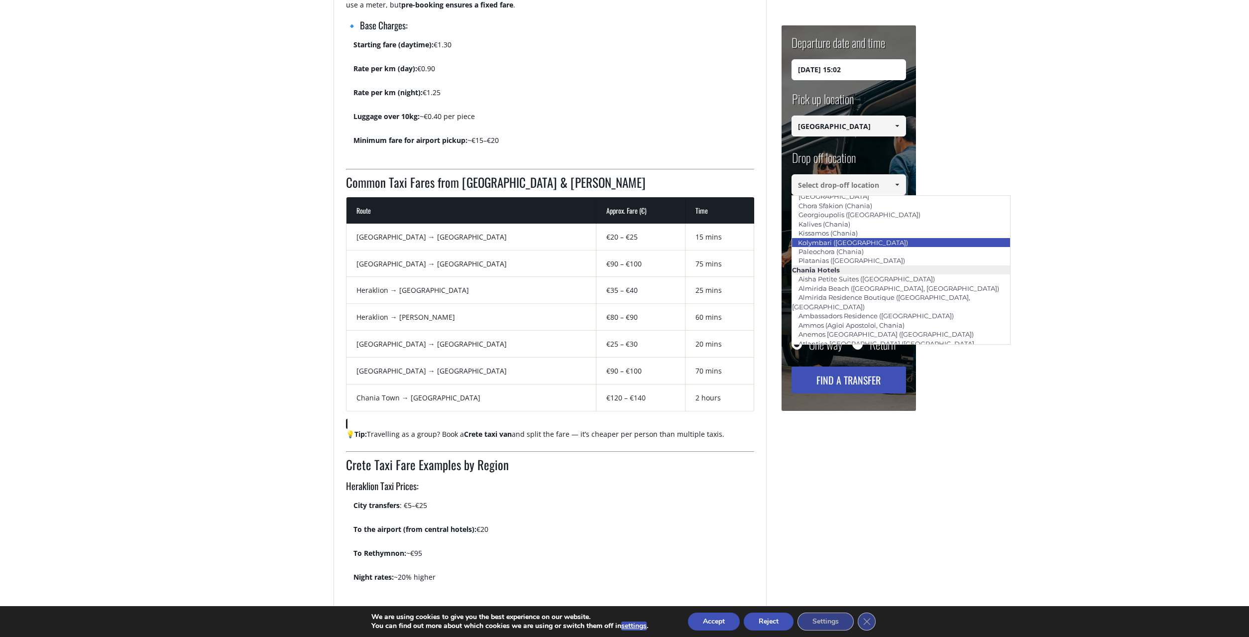 The height and width of the screenshot is (637, 1249). Describe the element at coordinates (550, 438) in the screenshot. I see `p: 💡 Travelling as a group? Book a and split the fare — it’s cheaper per person than multiple taxis.` at that location.